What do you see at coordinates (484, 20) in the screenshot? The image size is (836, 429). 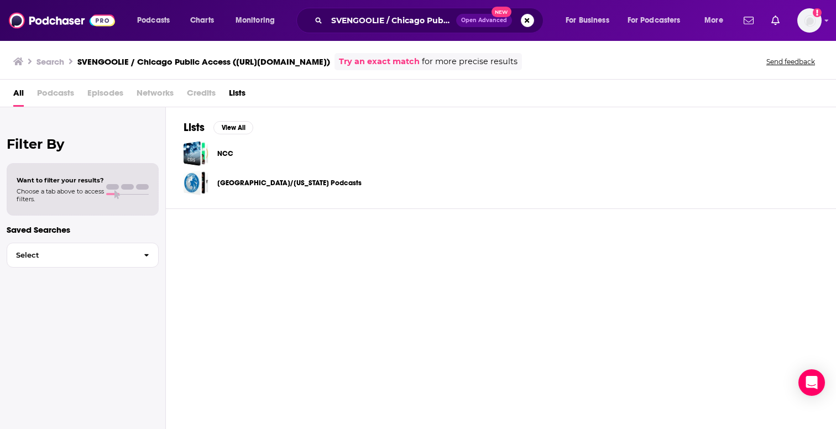 I see `button: Open AdvancedNew` at bounding box center [484, 20].